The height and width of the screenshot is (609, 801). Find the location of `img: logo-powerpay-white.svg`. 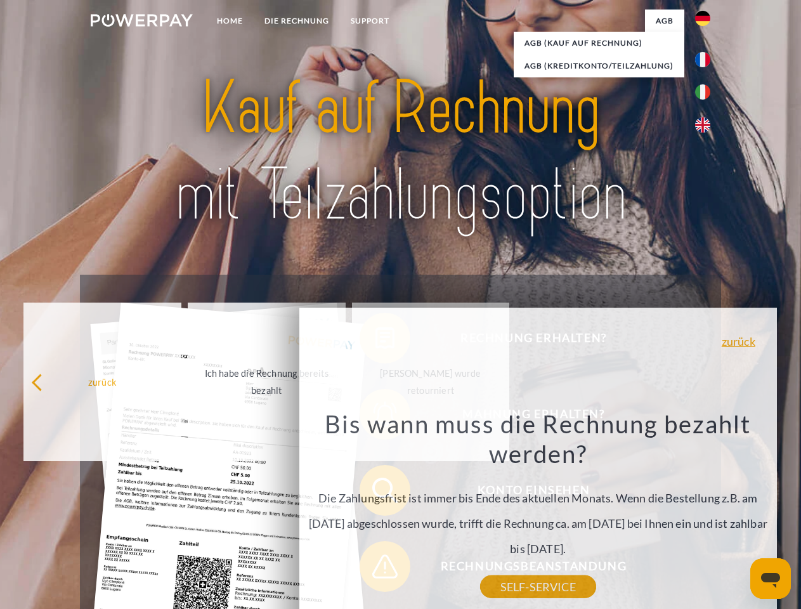

img: logo-powerpay-white.svg is located at coordinates (142, 20).